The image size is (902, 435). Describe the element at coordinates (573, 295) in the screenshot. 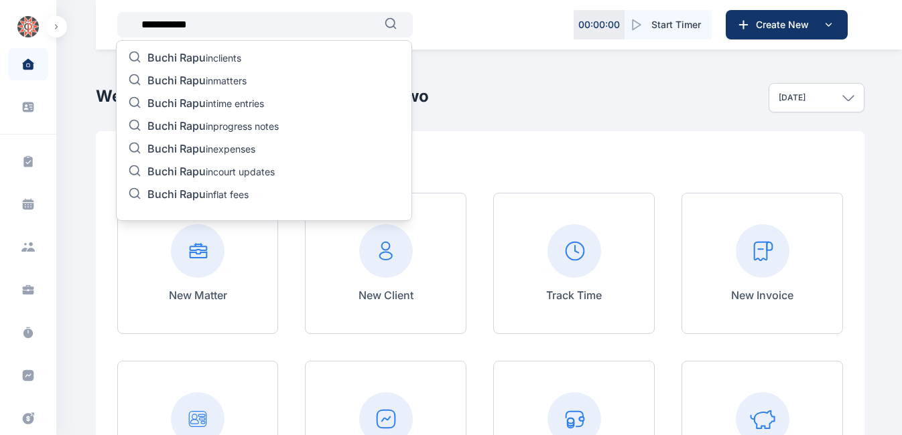

I see `p: Track Time` at that location.